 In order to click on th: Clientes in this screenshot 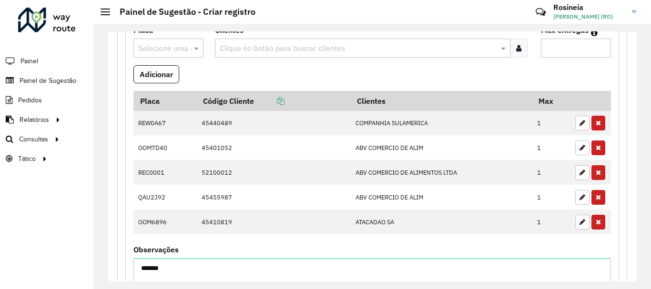, I will do `click(441, 101)`.